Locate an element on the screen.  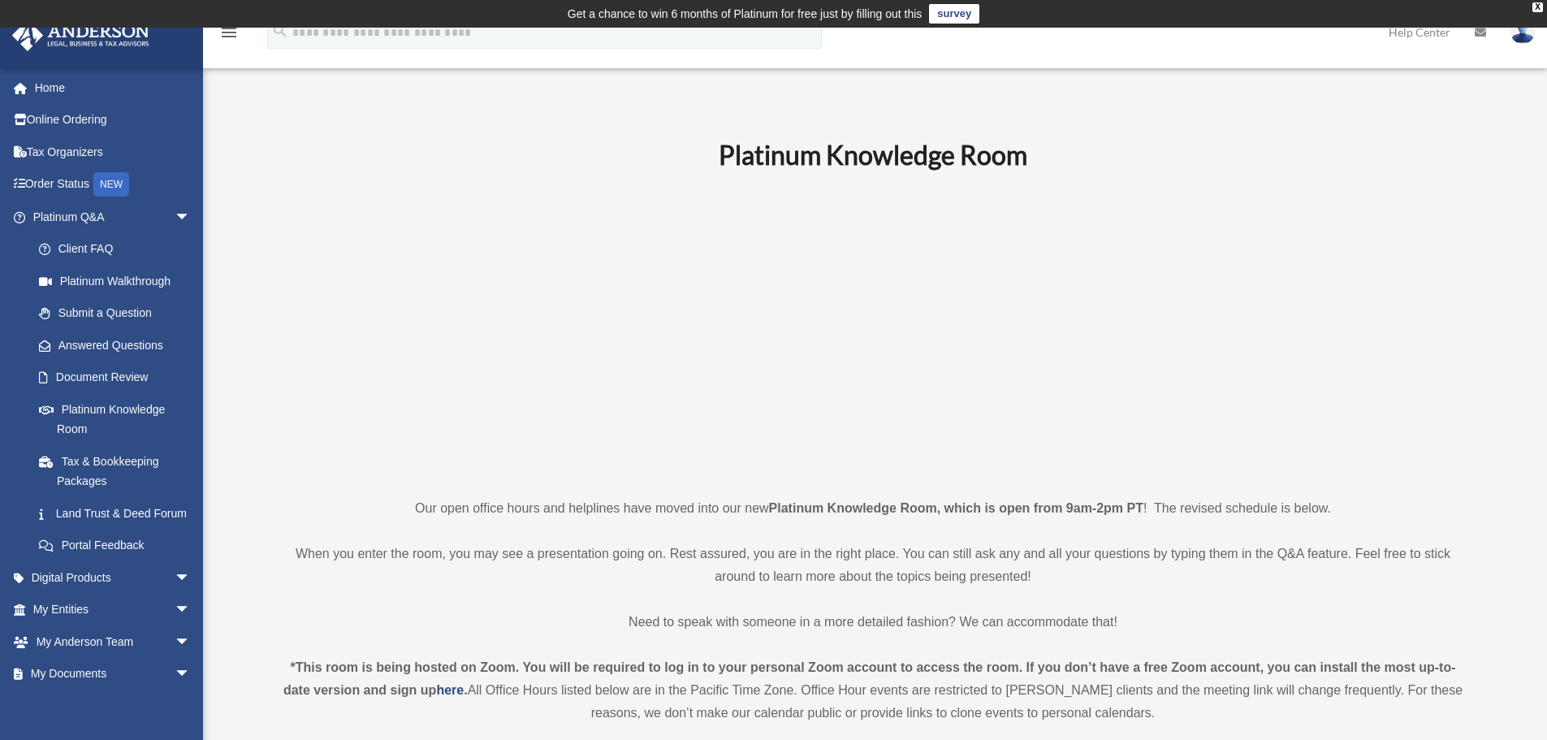
i: search is located at coordinates (280, 31).